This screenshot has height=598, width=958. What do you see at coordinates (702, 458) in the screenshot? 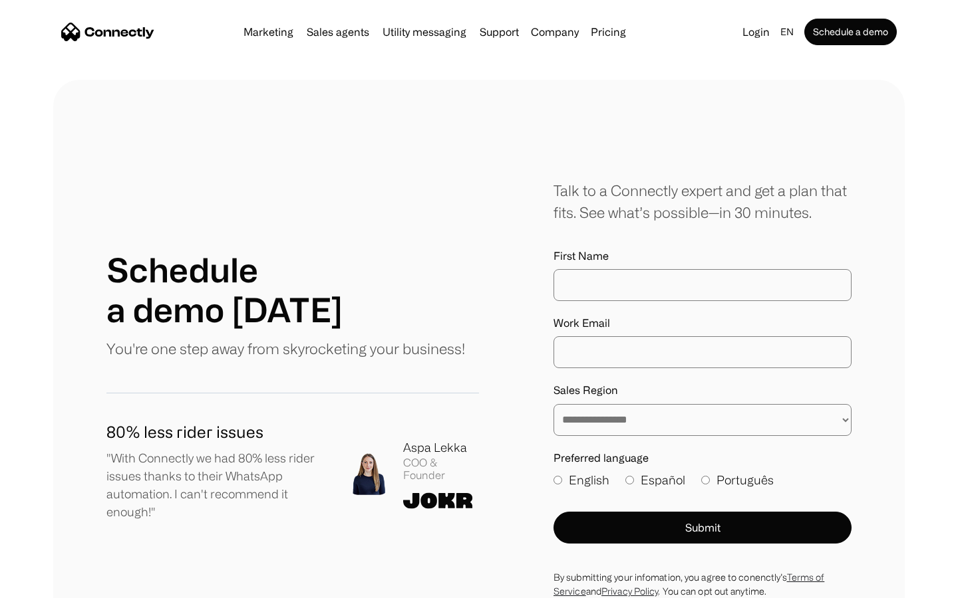
I see `label: Preferred language` at bounding box center [702, 458].